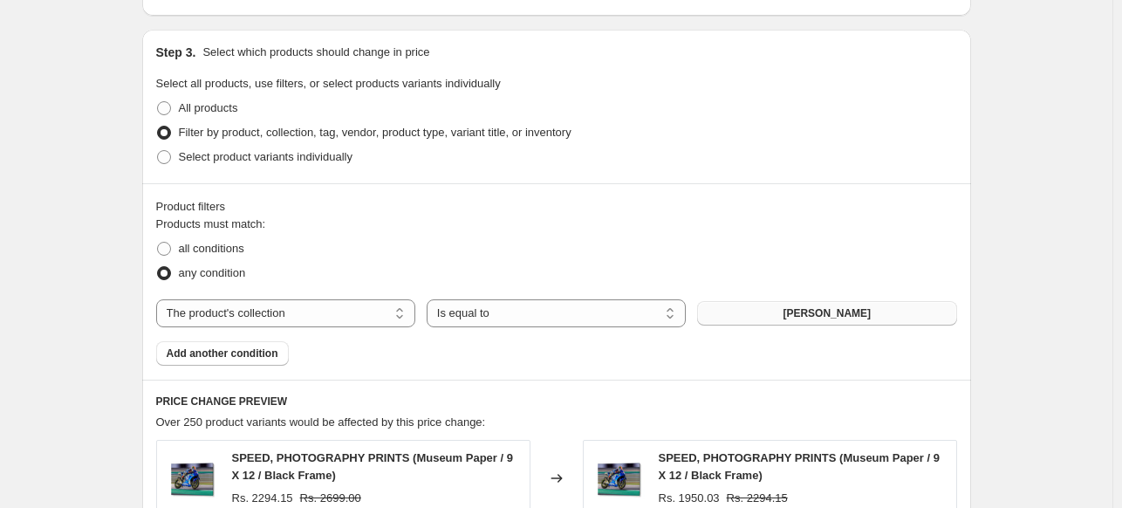  What do you see at coordinates (223, 353) in the screenshot?
I see `button: Add another condition` at bounding box center [223, 353].